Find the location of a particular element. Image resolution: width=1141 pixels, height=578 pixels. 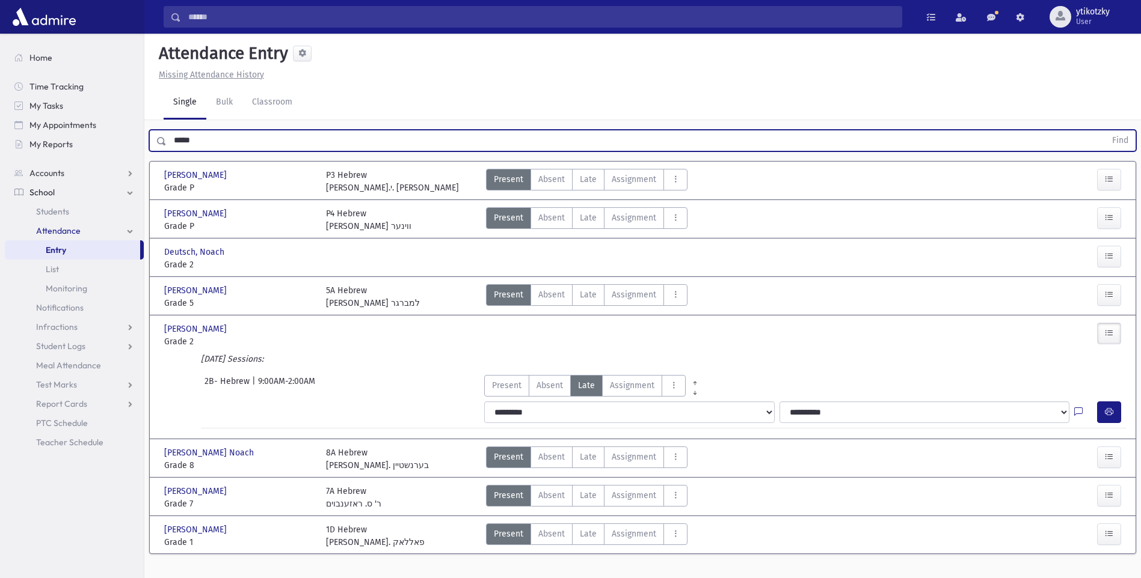

a: Student Logs is located at coordinates (74, 346).